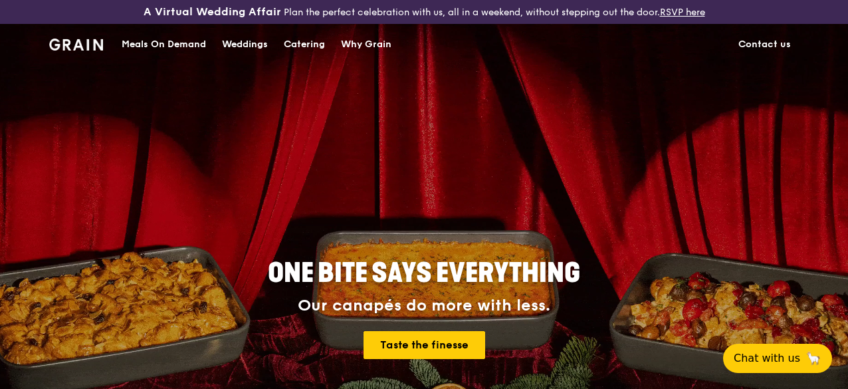 This screenshot has height=389, width=848. Describe the element at coordinates (366, 45) in the screenshot. I see `div: Why Grain` at that location.